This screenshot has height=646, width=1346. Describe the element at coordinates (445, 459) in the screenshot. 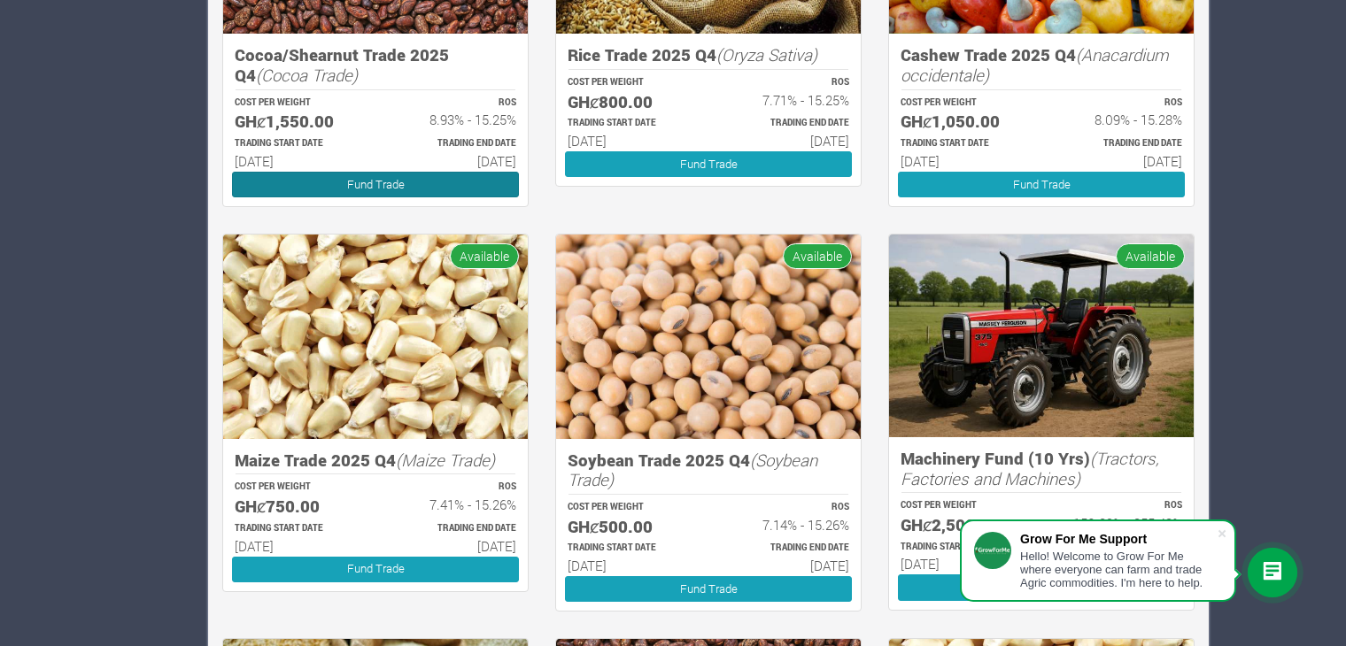

I see `i: (Maize Trade)` at that location.